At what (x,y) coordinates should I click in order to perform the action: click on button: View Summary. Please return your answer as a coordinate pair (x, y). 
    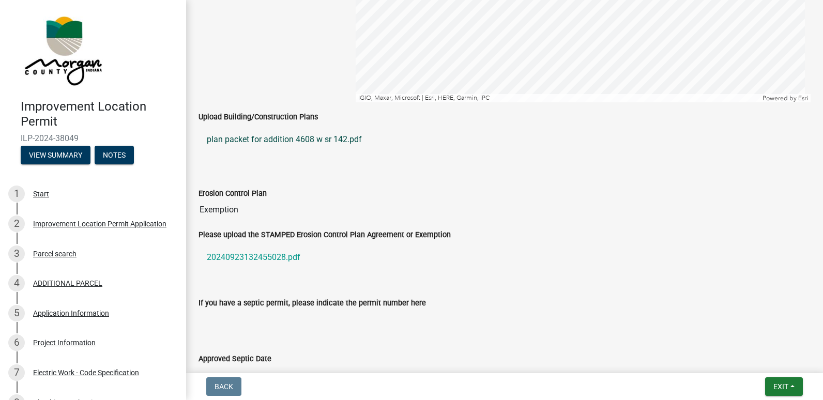
    Looking at the image, I should click on (55, 155).